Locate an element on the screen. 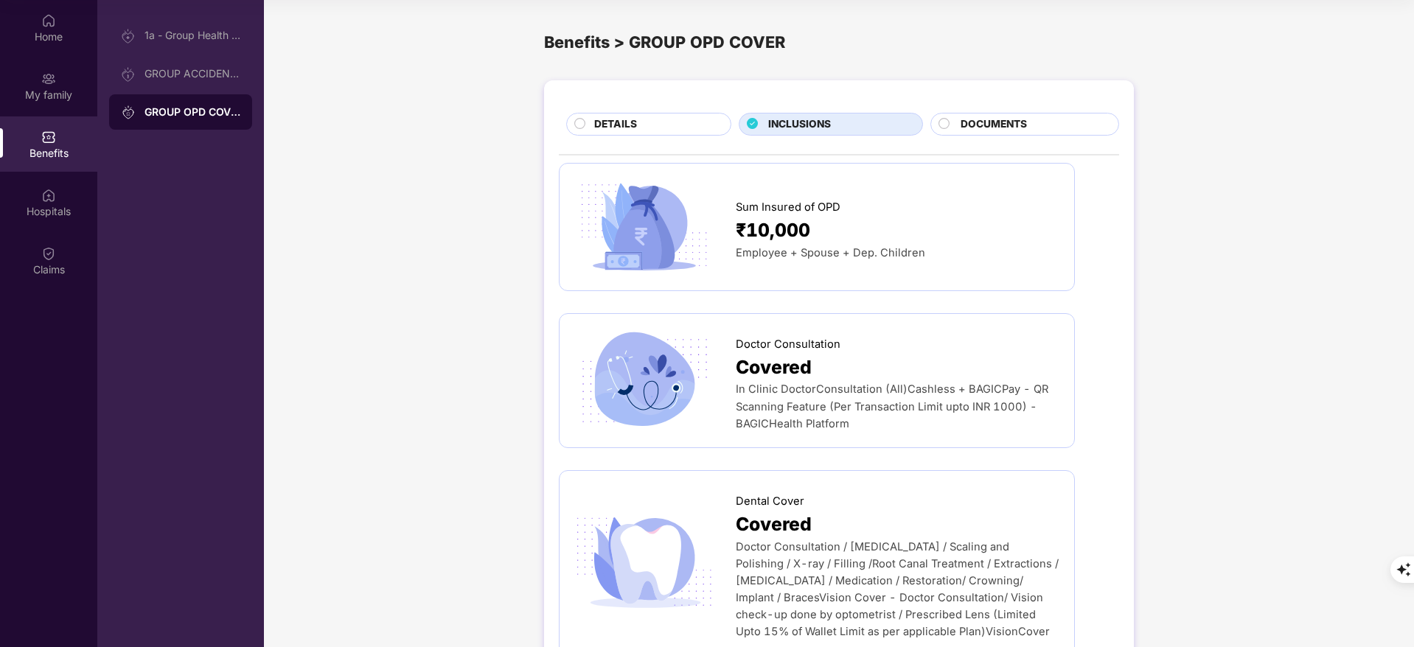 The height and width of the screenshot is (647, 1414). img: svg+xml;base64,PHN2ZyBpZD0iQmVuZWZpdHMiIHhtbG5zPSJodHRwOi8vd3d3LnczLm9yZy8yMDAwL3N2ZyIgd2lkdGg9Ij... is located at coordinates (49, 137).